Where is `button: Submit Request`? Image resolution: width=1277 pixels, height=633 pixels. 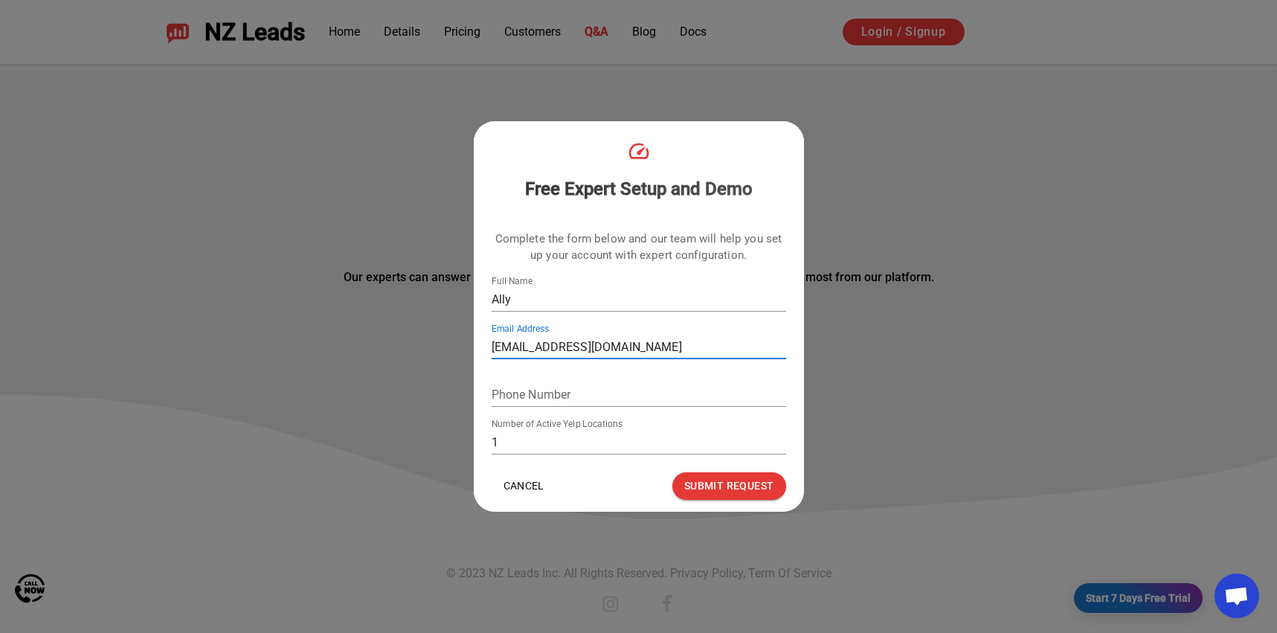
button: Submit Request is located at coordinates (729, 486).